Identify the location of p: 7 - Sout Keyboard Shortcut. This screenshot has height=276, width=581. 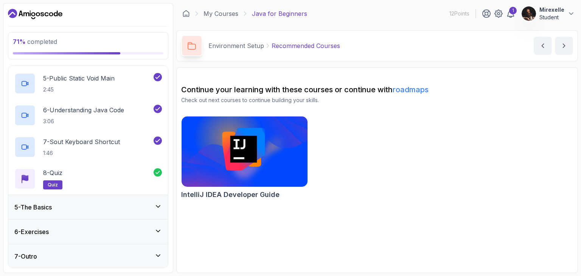
(81, 142).